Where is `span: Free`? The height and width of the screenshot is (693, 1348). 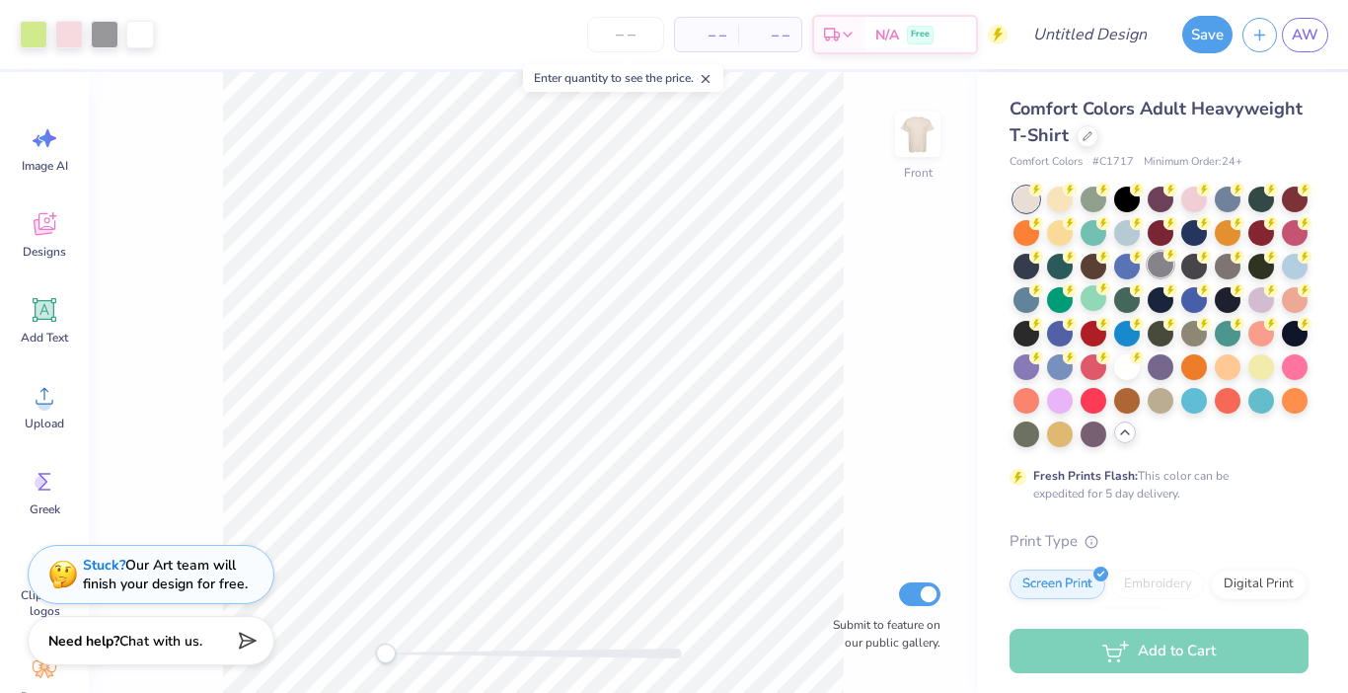
span: Free is located at coordinates (920, 35).